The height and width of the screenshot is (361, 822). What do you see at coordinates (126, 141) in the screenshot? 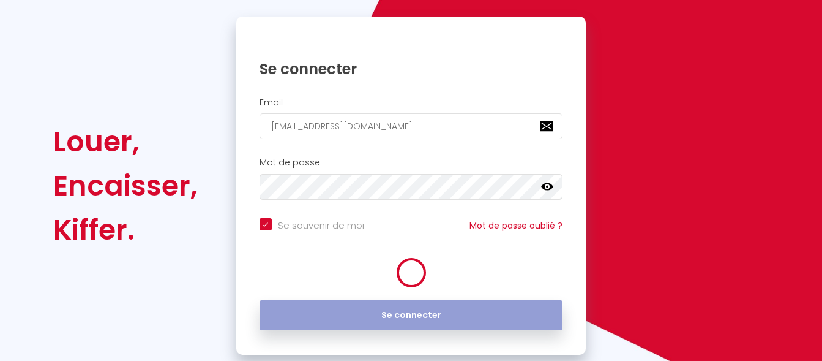
I see `div: Louer,` at bounding box center [126, 141].